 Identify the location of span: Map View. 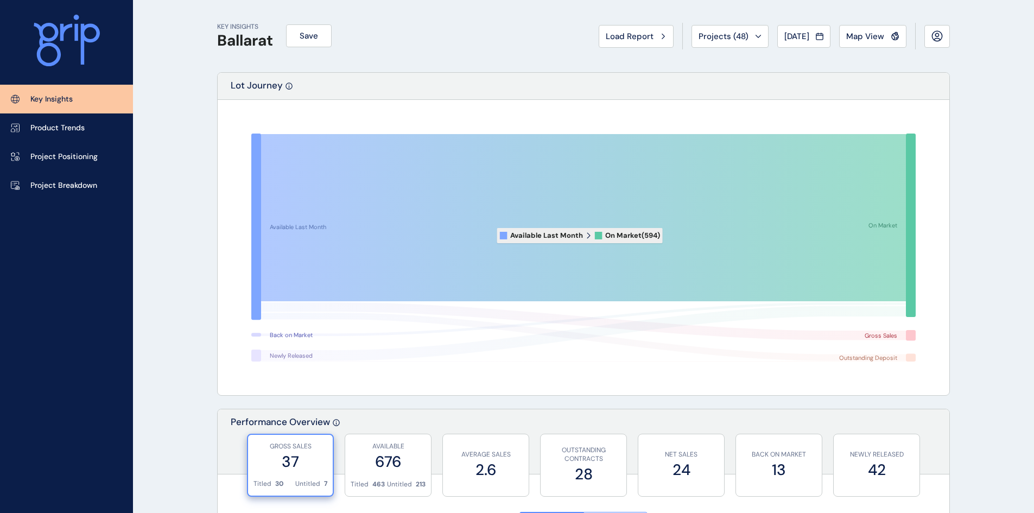
(865, 36).